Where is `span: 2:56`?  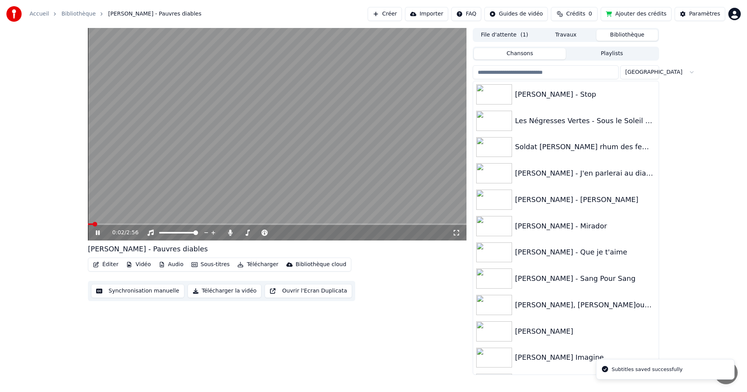 span: 2:56 is located at coordinates (132, 233).